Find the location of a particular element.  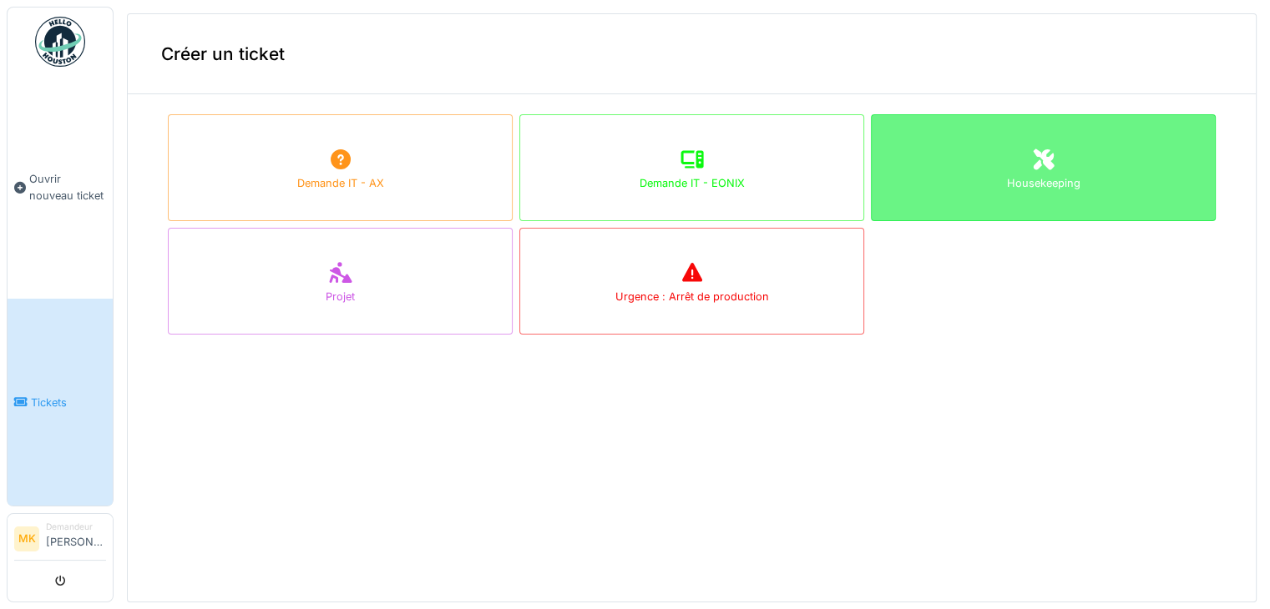

div: Housekeeping is located at coordinates (1043, 183).